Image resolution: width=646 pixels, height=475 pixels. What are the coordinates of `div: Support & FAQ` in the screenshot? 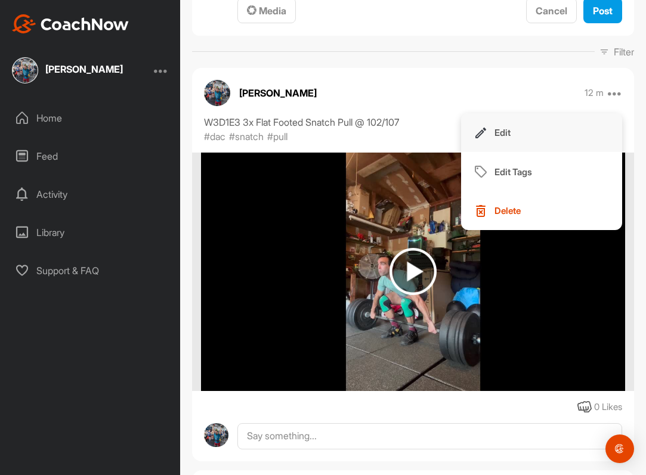 It's located at (91, 271).